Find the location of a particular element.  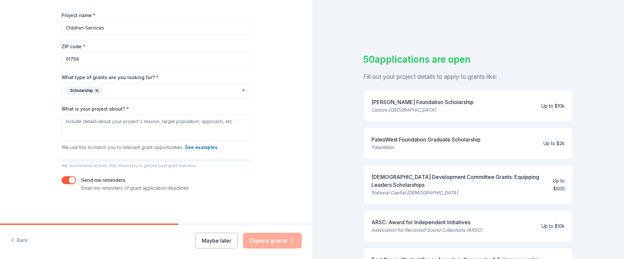

div: Association for Recorded Sound Collections (ARSC) is located at coordinates (427, 230).